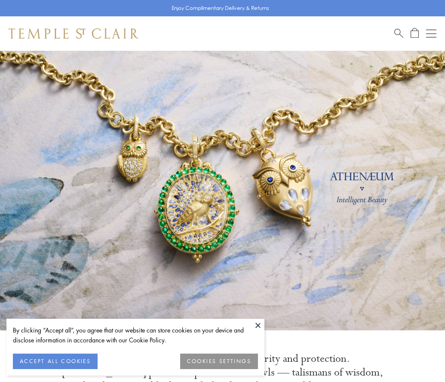 The width and height of the screenshot is (445, 382). Describe the element at coordinates (55, 361) in the screenshot. I see `button: ACCEPT ALL COOKIES` at that location.